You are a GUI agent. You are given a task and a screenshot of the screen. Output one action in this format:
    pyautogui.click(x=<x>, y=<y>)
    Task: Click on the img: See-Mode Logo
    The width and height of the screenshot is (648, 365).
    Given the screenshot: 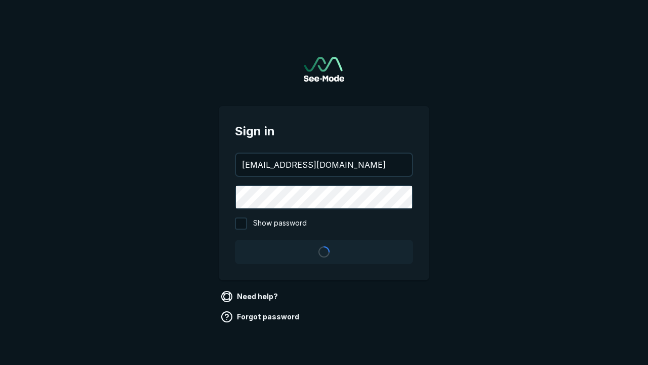 What is the action you would take?
    pyautogui.click(x=324, y=69)
    